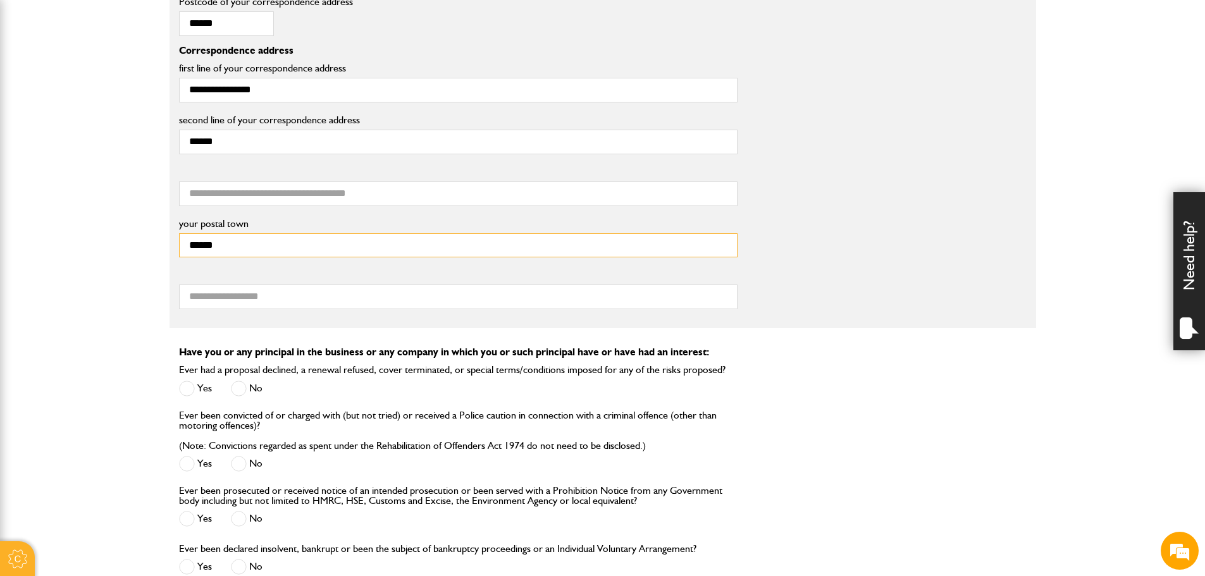  I want to click on label: your postal town, so click(458, 224).